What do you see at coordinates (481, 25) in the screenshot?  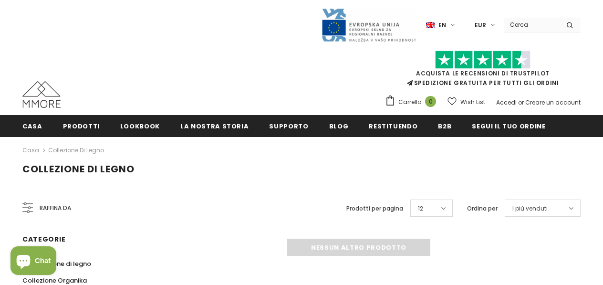 I see `span: EUR` at bounding box center [481, 25].